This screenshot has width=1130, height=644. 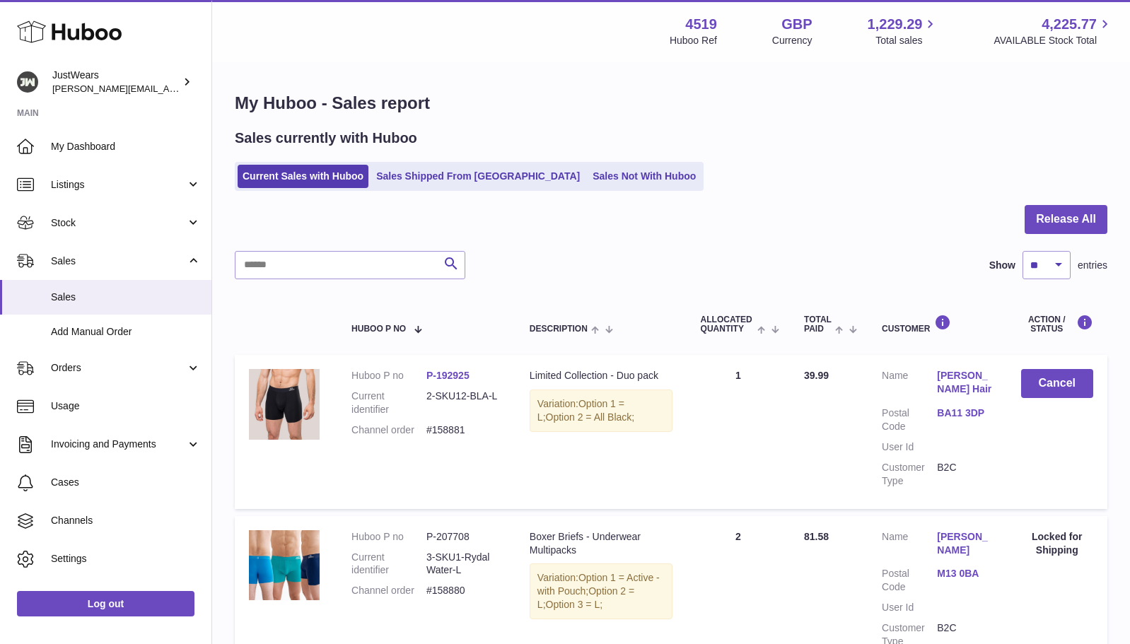 What do you see at coordinates (126, 559) in the screenshot?
I see `span: Settings` at bounding box center [126, 559].